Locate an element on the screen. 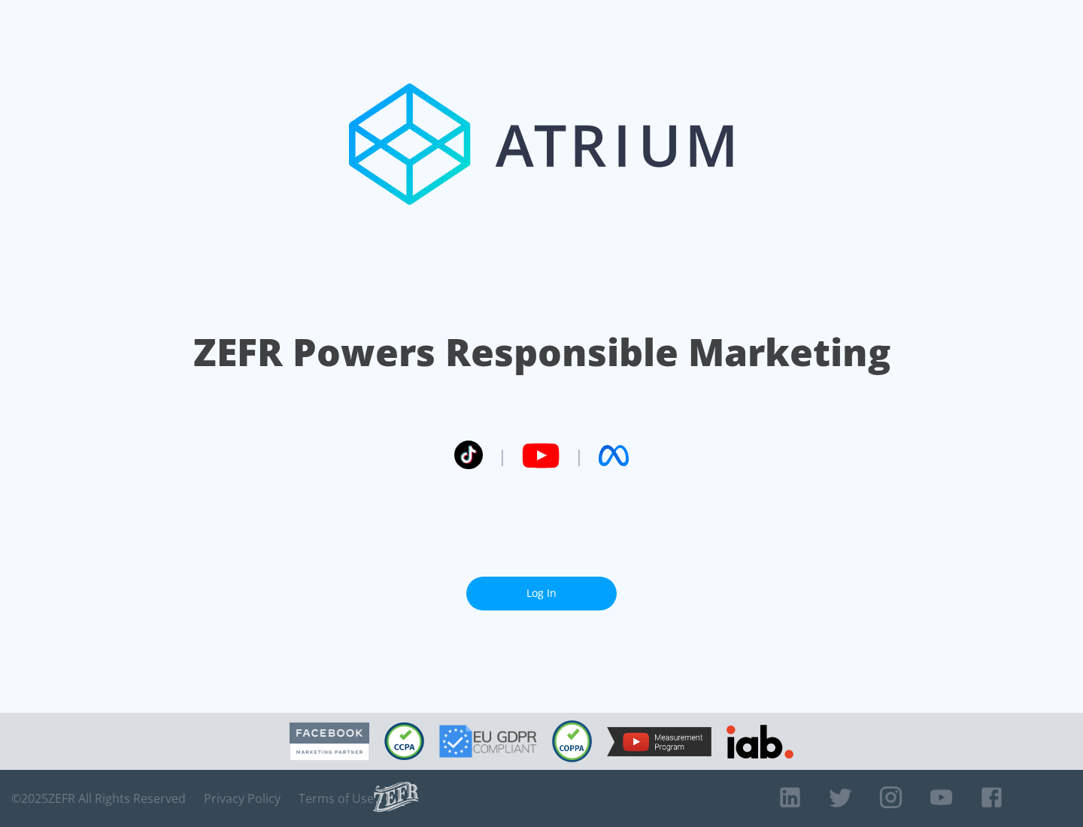 This screenshot has width=1083, height=827. img: CCPA Compliant is located at coordinates (404, 742).